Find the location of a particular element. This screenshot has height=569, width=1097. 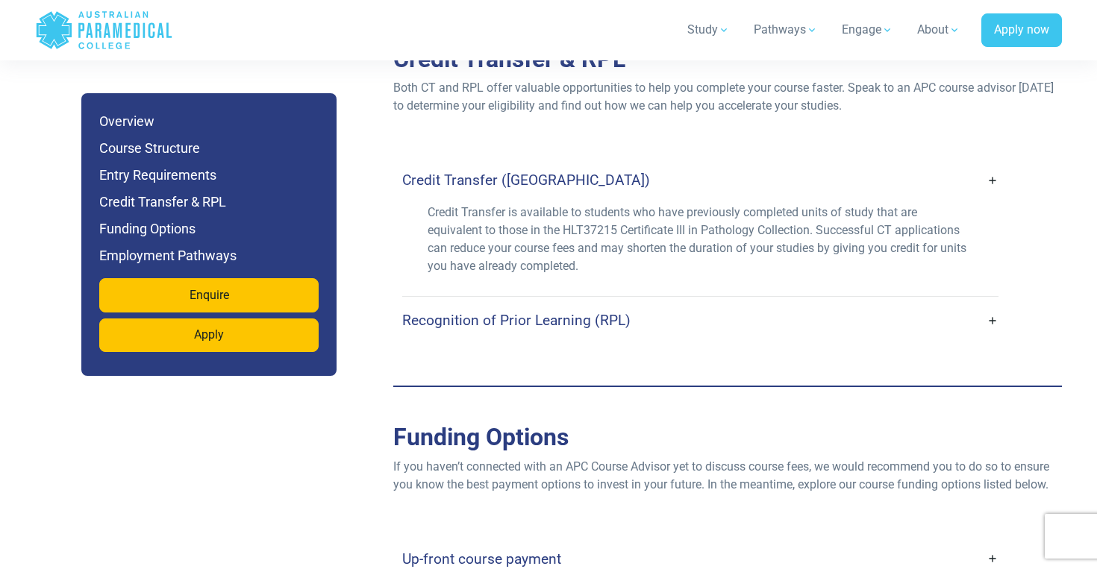

a: About is located at coordinates (939, 30).